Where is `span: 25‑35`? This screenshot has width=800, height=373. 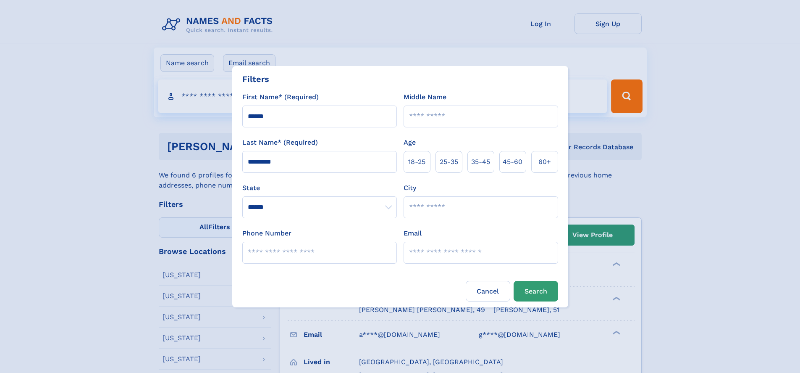 span: 25‑35 is located at coordinates (449, 162).